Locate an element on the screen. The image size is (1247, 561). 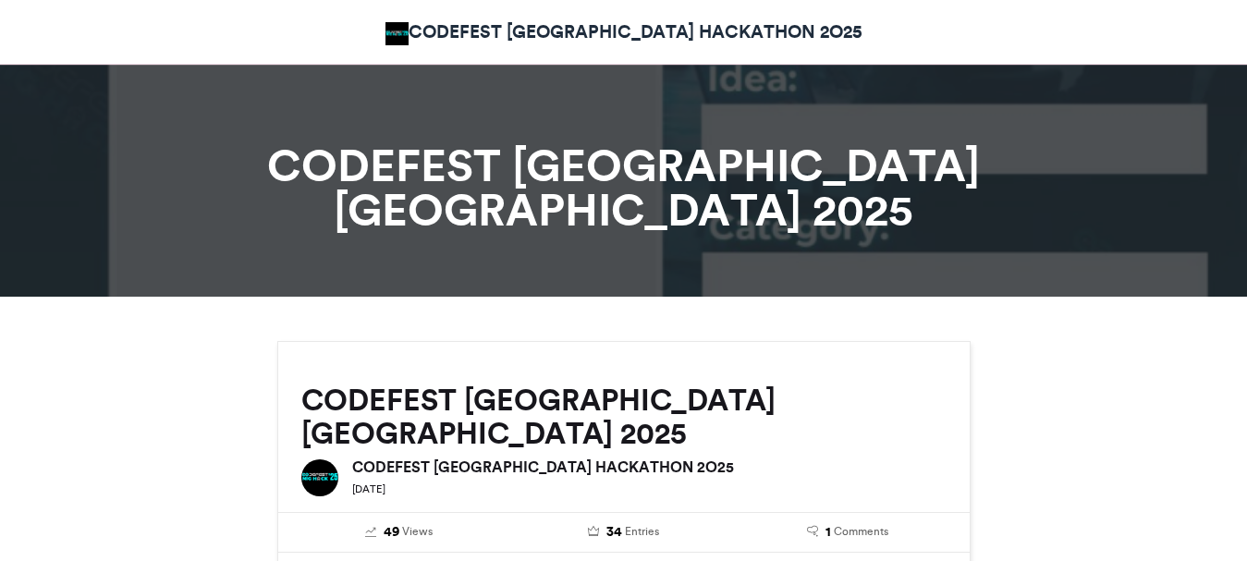
span: Views is located at coordinates (417, 531).